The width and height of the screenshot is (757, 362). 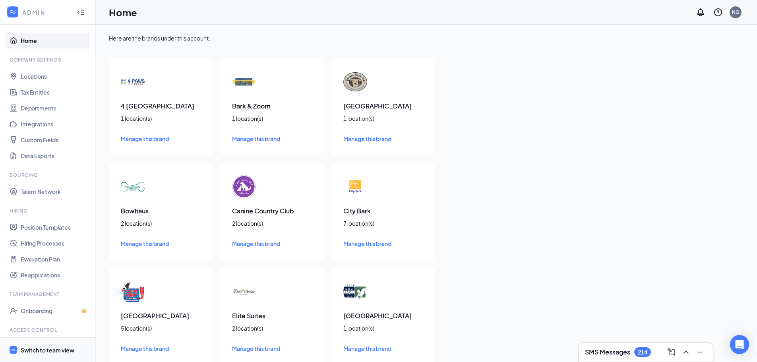 I want to click on div: 5 location(s), so click(x=160, y=328).